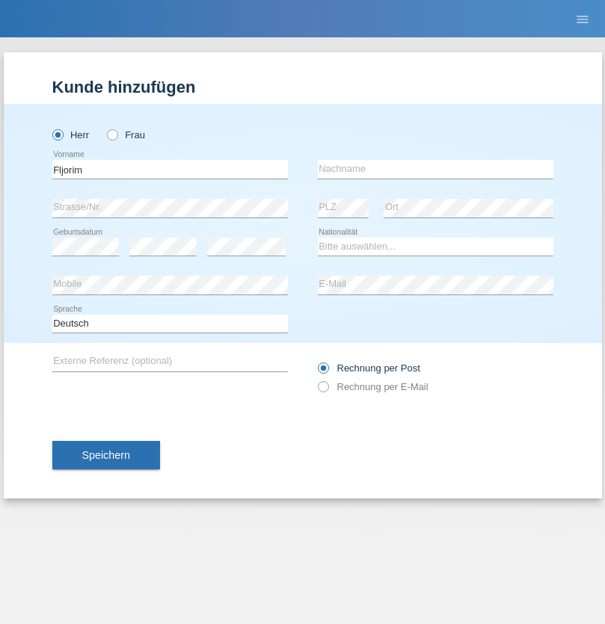 This screenshot has width=605, height=624. I want to click on a: menu, so click(582, 19).